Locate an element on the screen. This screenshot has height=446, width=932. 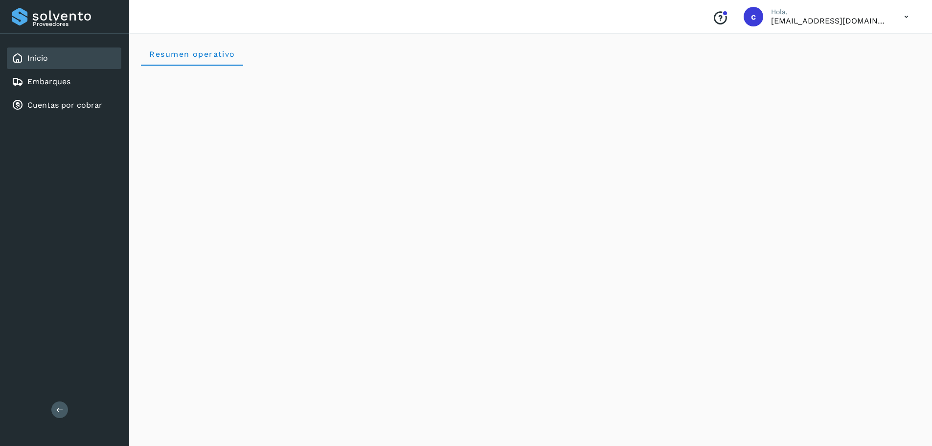
div: Embarques is located at coordinates (64, 82).